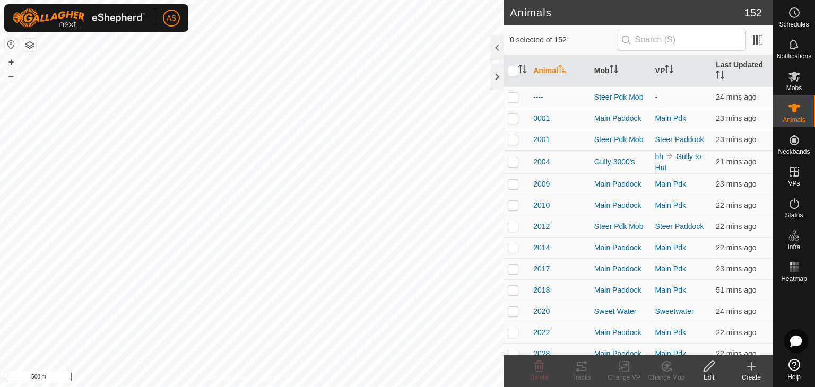 Image resolution: width=815 pixels, height=387 pixels. Describe the element at coordinates (541, 139) in the screenshot. I see `span: 2001` at that location.